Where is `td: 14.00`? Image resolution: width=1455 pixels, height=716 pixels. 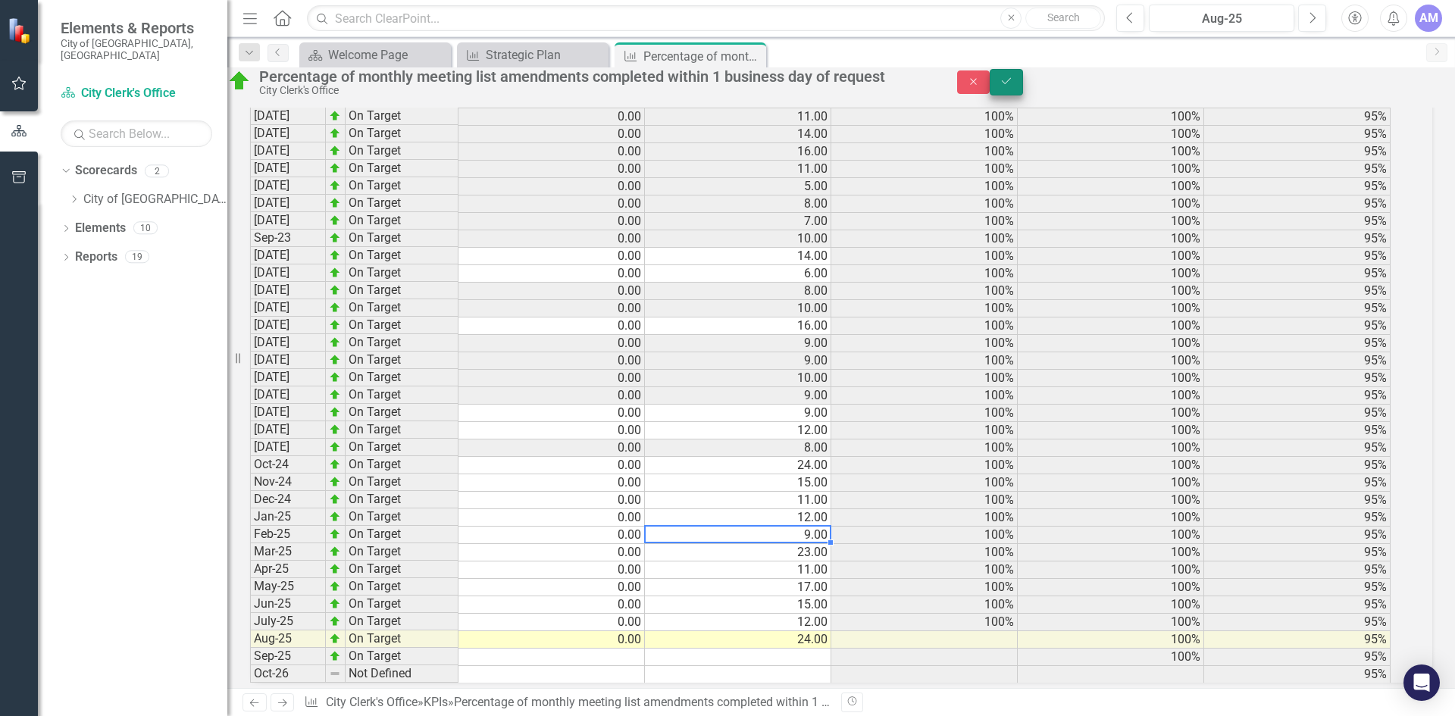 td: 14.00 is located at coordinates (738, 134).